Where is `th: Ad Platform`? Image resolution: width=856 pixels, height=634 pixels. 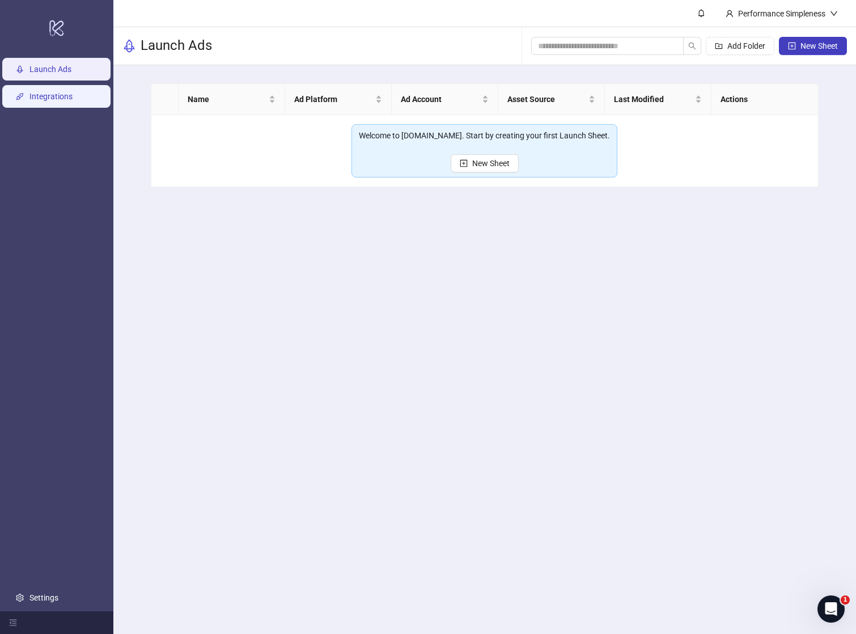
th: Ad Platform is located at coordinates (338, 99).